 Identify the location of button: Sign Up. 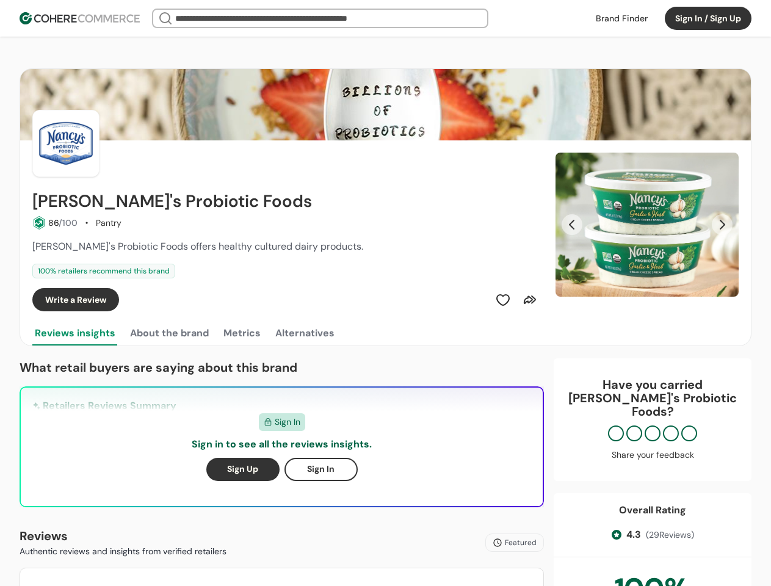
(243, 469).